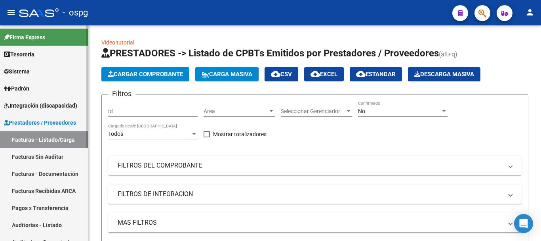 The width and height of the screenshot is (541, 241). What do you see at coordinates (25, 37) in the screenshot?
I see `span: Firma Express` at bounding box center [25, 37].